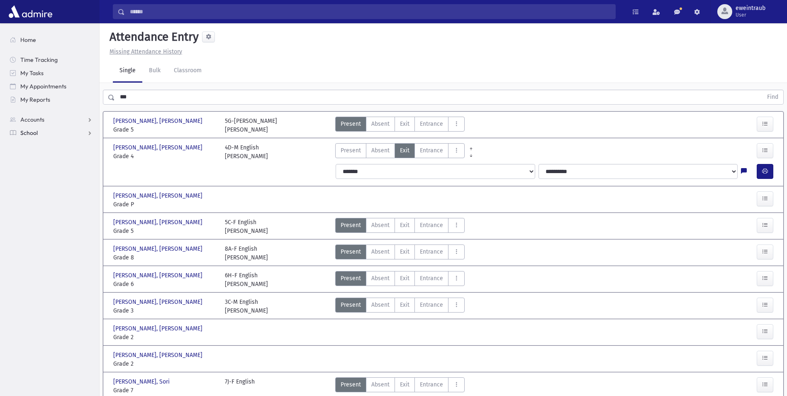 This screenshot has width=787, height=396. What do you see at coordinates (751, 15) in the screenshot?
I see `span: User` at bounding box center [751, 15].